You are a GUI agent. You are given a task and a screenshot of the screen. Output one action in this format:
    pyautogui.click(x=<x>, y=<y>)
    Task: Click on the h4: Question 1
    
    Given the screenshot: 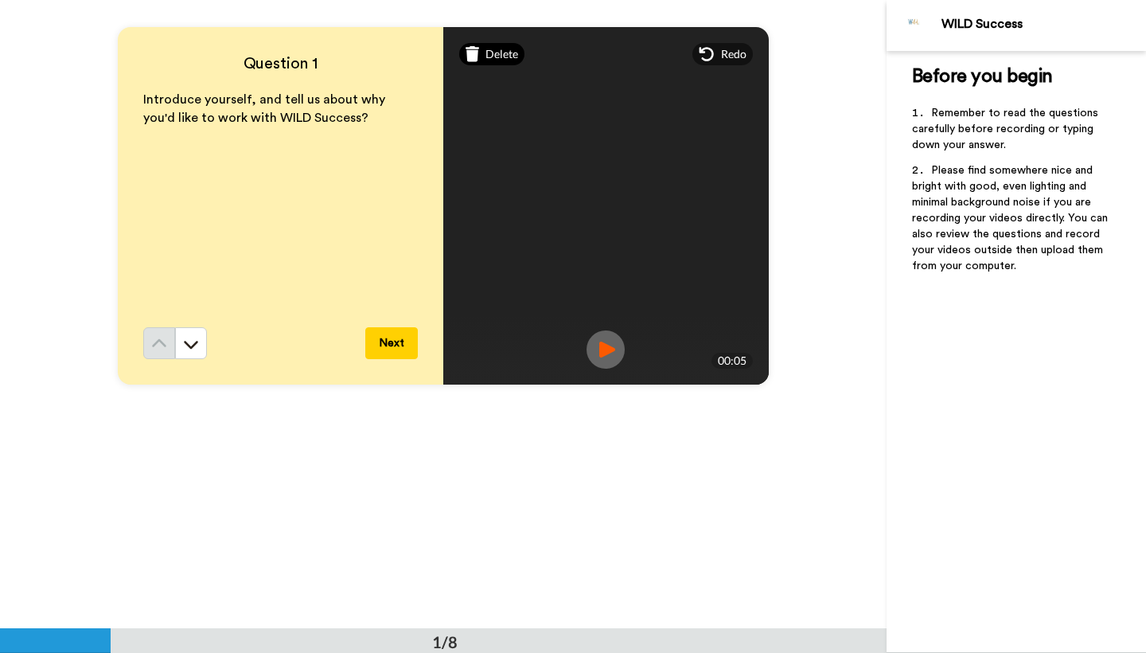 What is the action you would take?
    pyautogui.click(x=280, y=64)
    